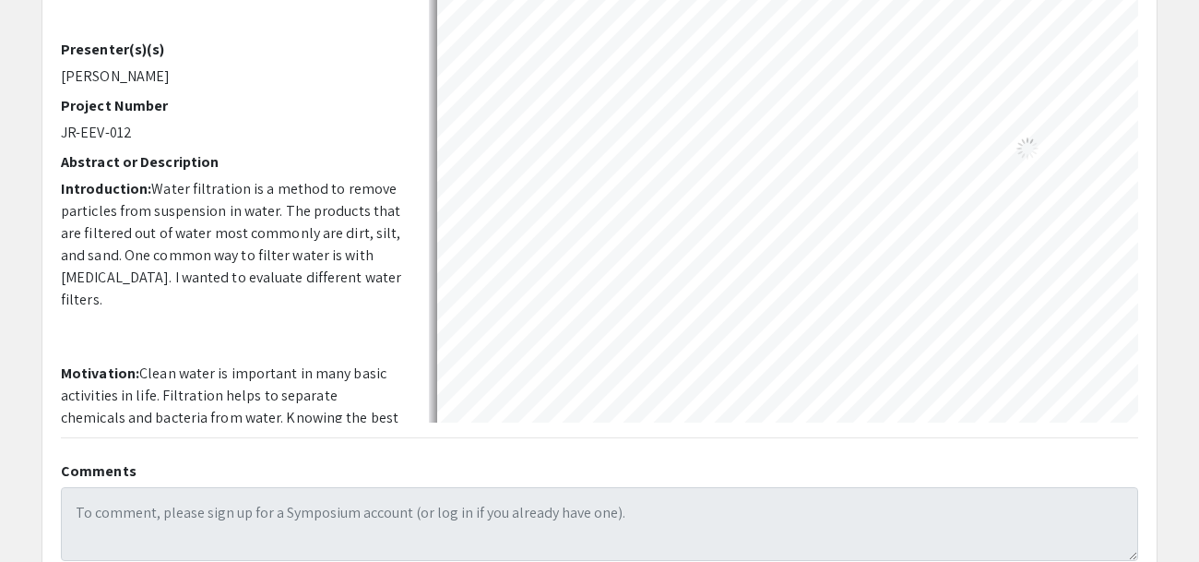 The image size is (1199, 562). Describe the element at coordinates (231, 105) in the screenshot. I see `h2: Project Number` at that location.